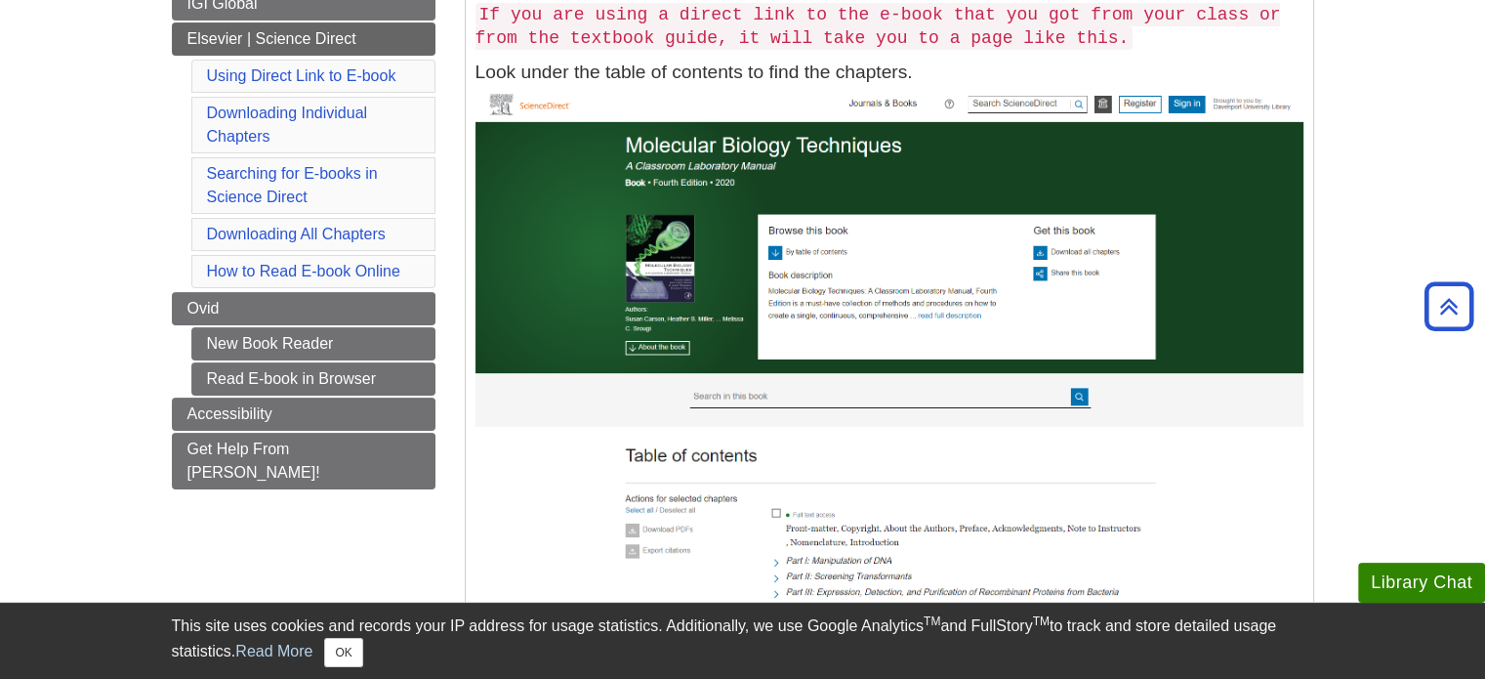  Describe the element at coordinates (304, 309) in the screenshot. I see `a: Ovid` at that location.